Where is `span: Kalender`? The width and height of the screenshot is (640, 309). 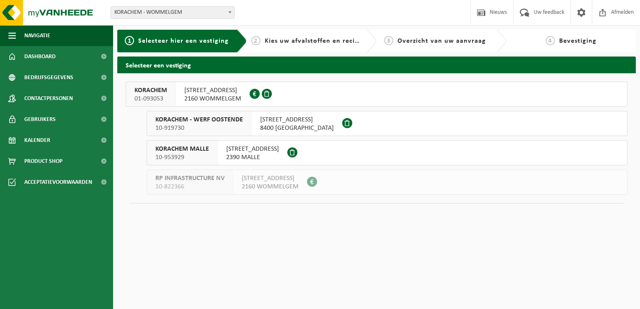
span: Kalender is located at coordinates (37, 140).